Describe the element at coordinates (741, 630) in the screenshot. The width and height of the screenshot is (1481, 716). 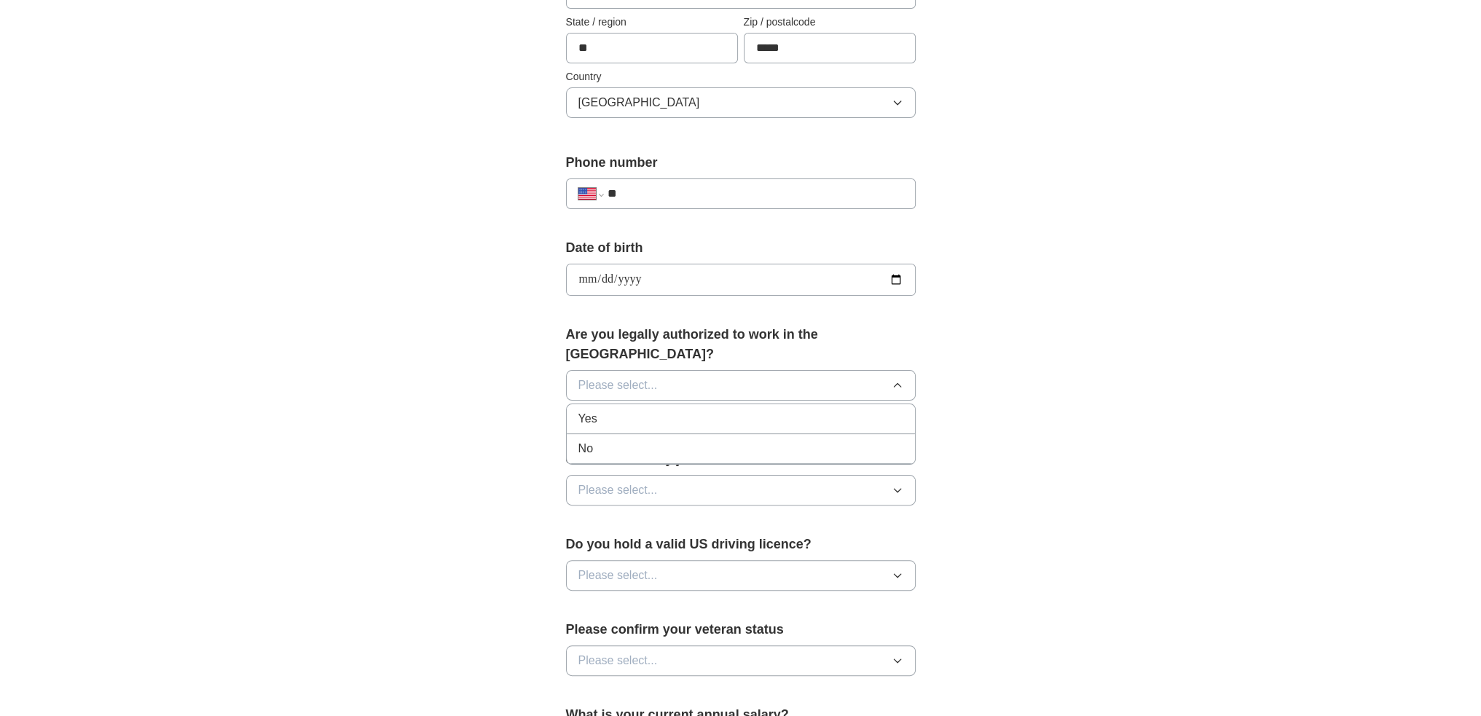
I see `label: Please confirm your veteran status` at that location.